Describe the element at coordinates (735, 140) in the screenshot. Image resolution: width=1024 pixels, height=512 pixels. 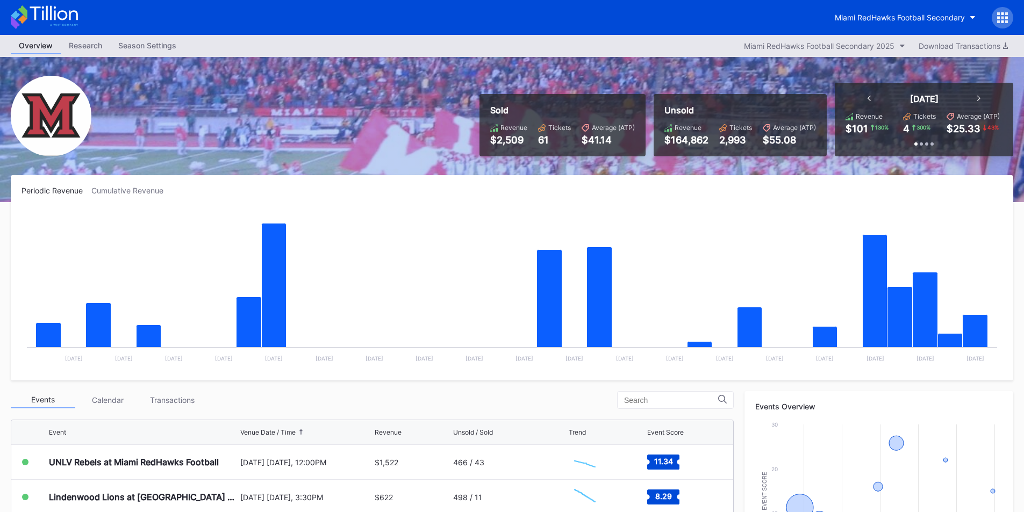
I see `div: 2,993` at that location.